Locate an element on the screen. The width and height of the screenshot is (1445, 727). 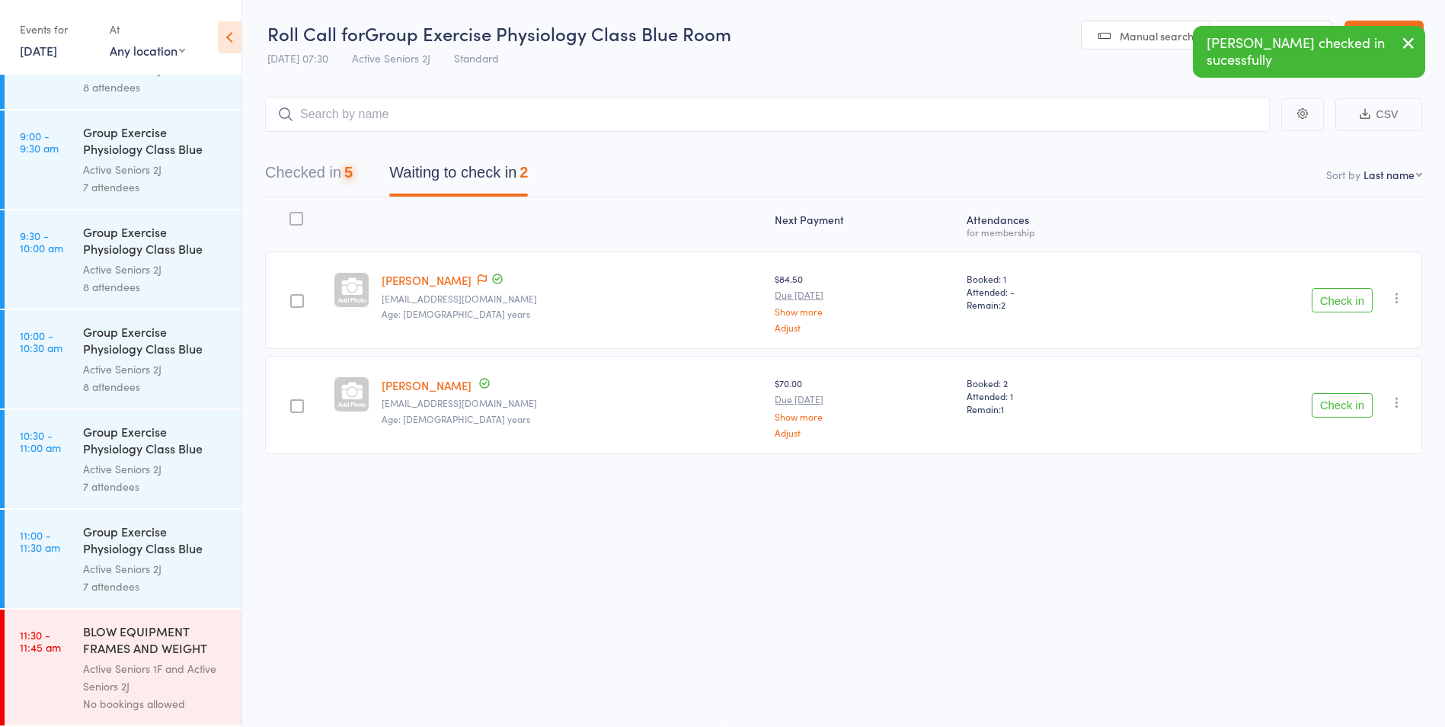
div: 5 is located at coordinates (348, 172).